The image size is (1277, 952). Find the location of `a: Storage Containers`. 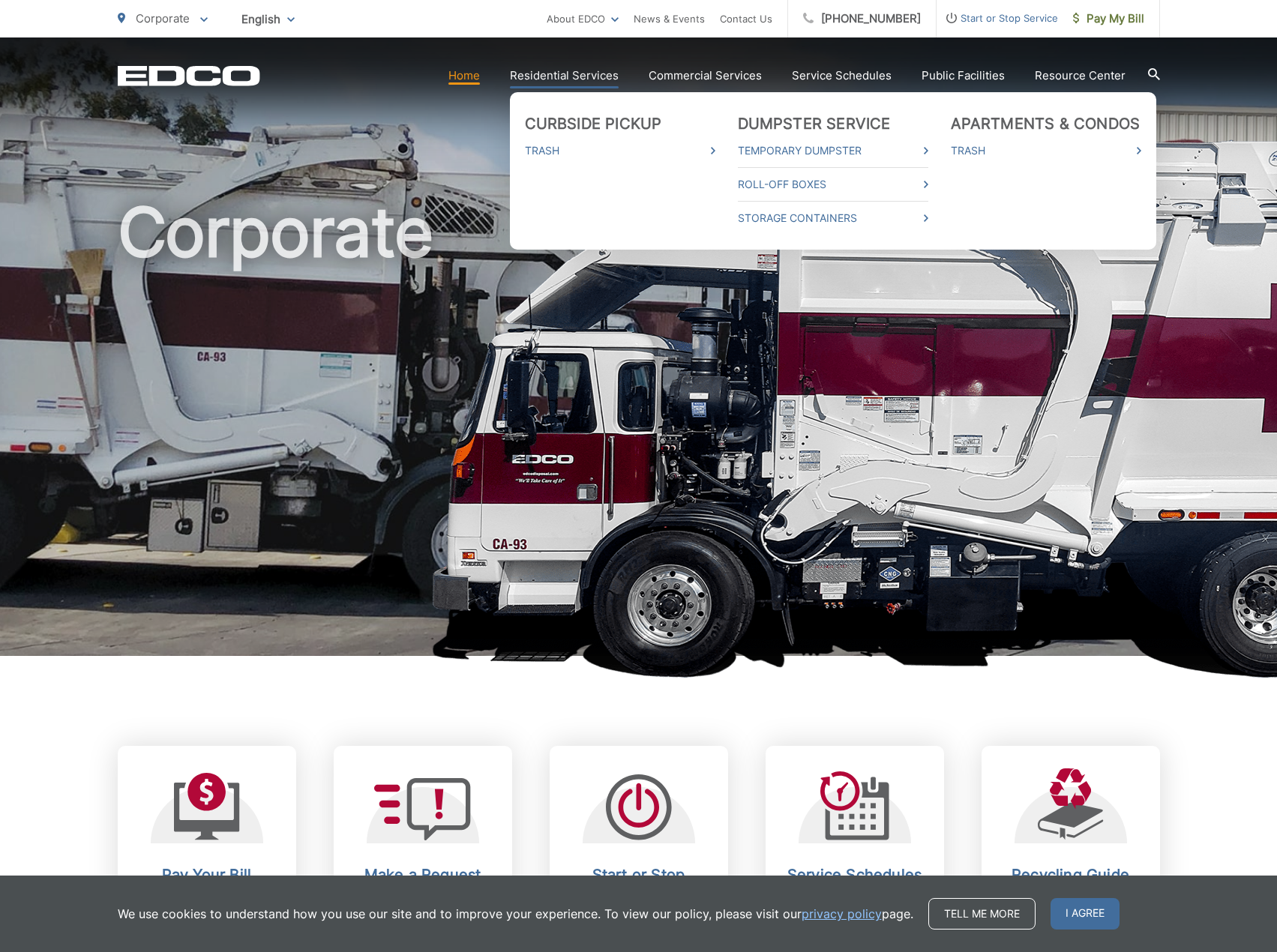

a: Storage Containers is located at coordinates (833, 218).